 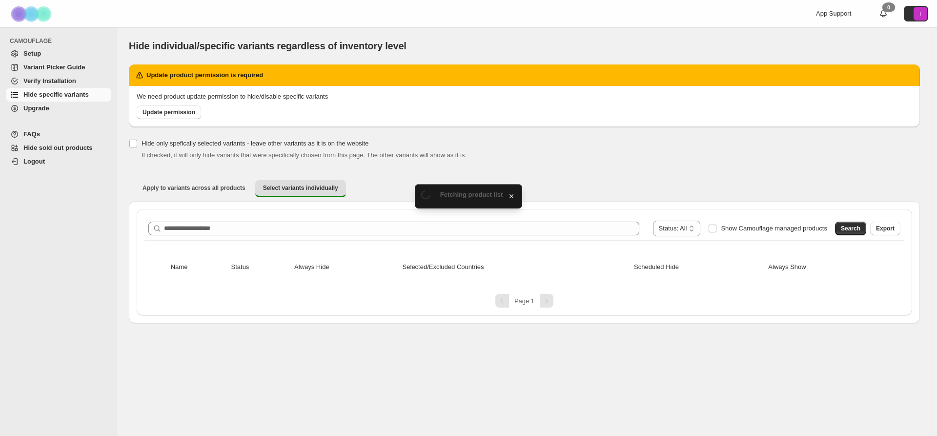 What do you see at coordinates (885, 228) in the screenshot?
I see `span: Export` at bounding box center [885, 228].